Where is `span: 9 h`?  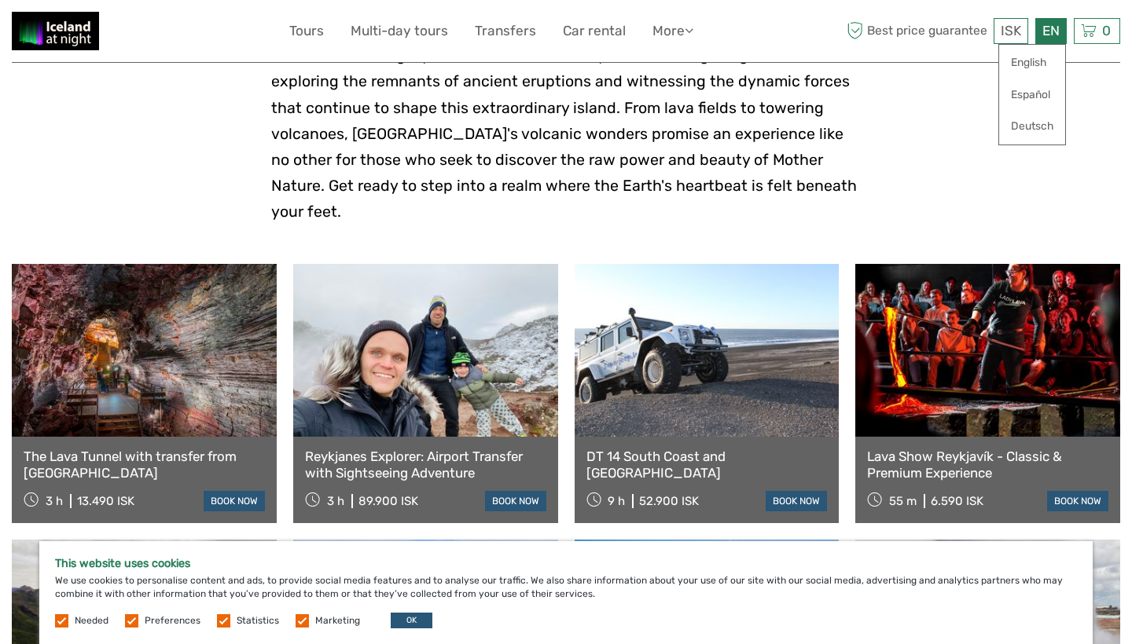 span: 9 h is located at coordinates (616, 501).